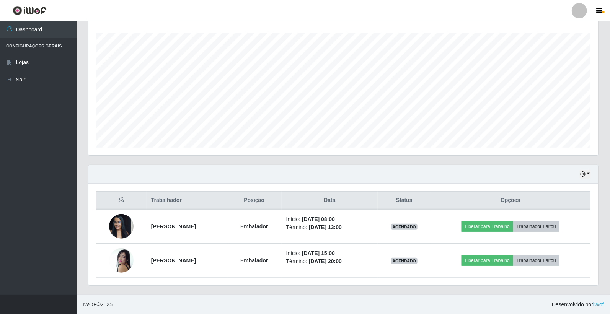 This screenshot has height=314, width=610. I want to click on span: © 2025 ., so click(98, 305).